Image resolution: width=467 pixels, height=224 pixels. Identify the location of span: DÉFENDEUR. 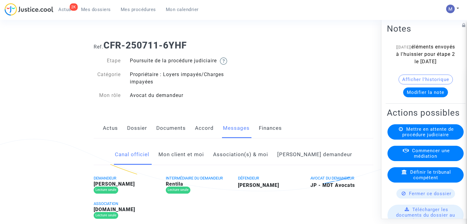
(249, 178).